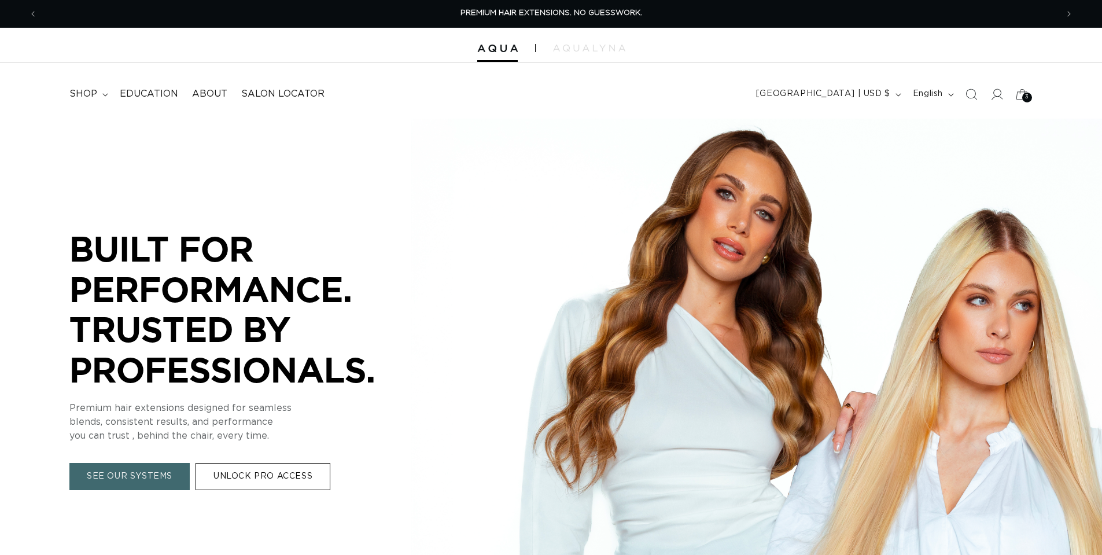 This screenshot has height=555, width=1102. What do you see at coordinates (1069, 14) in the screenshot?
I see `button: Next announcement` at bounding box center [1069, 14].